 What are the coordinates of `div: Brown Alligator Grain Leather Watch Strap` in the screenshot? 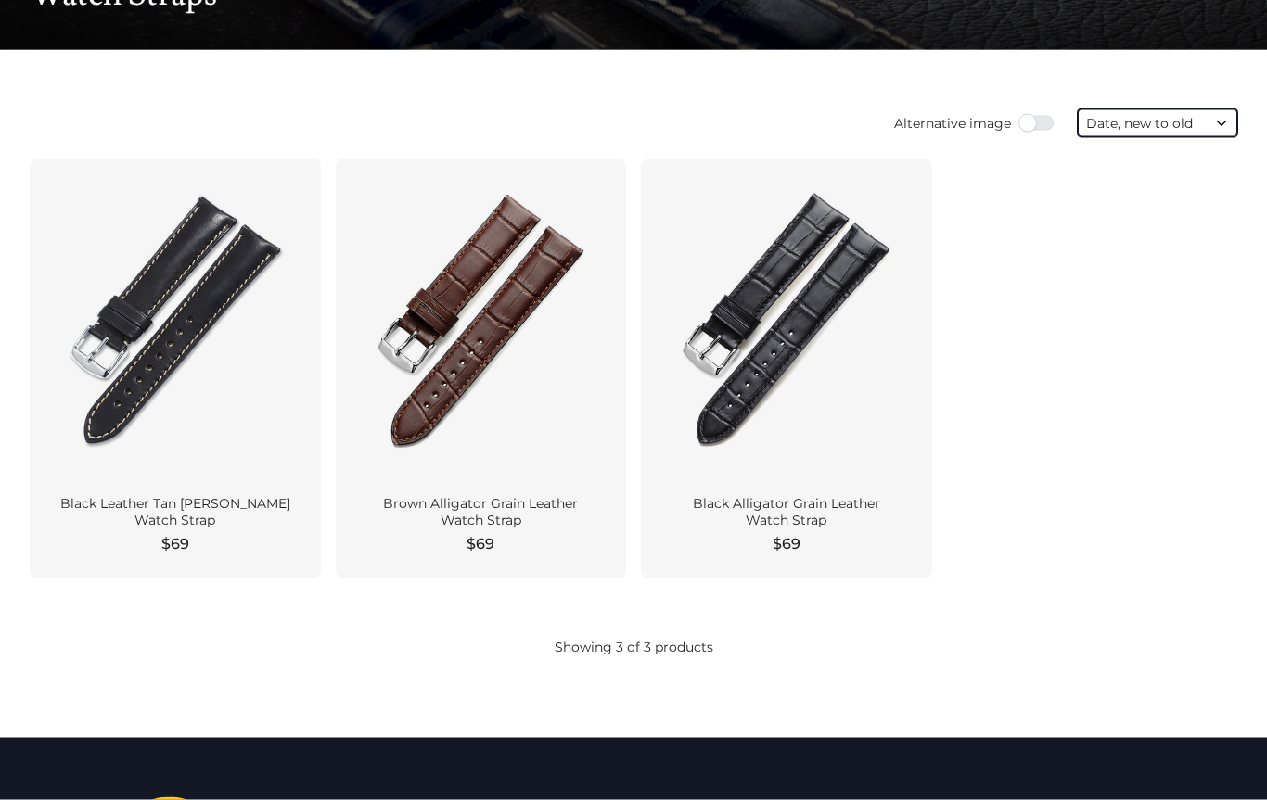 It's located at (481, 512).